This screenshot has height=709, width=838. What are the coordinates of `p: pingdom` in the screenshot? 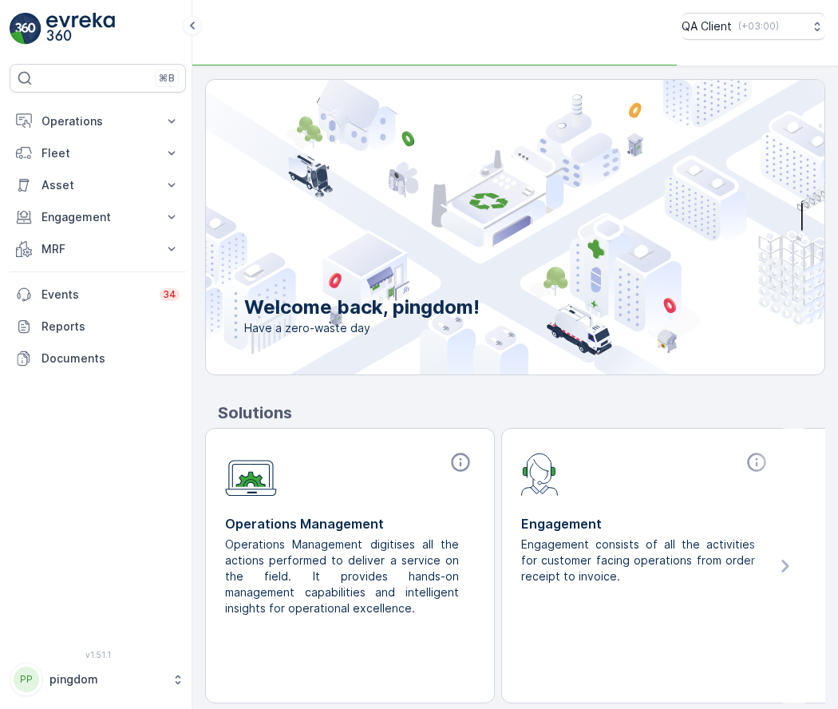 It's located at (106, 679).